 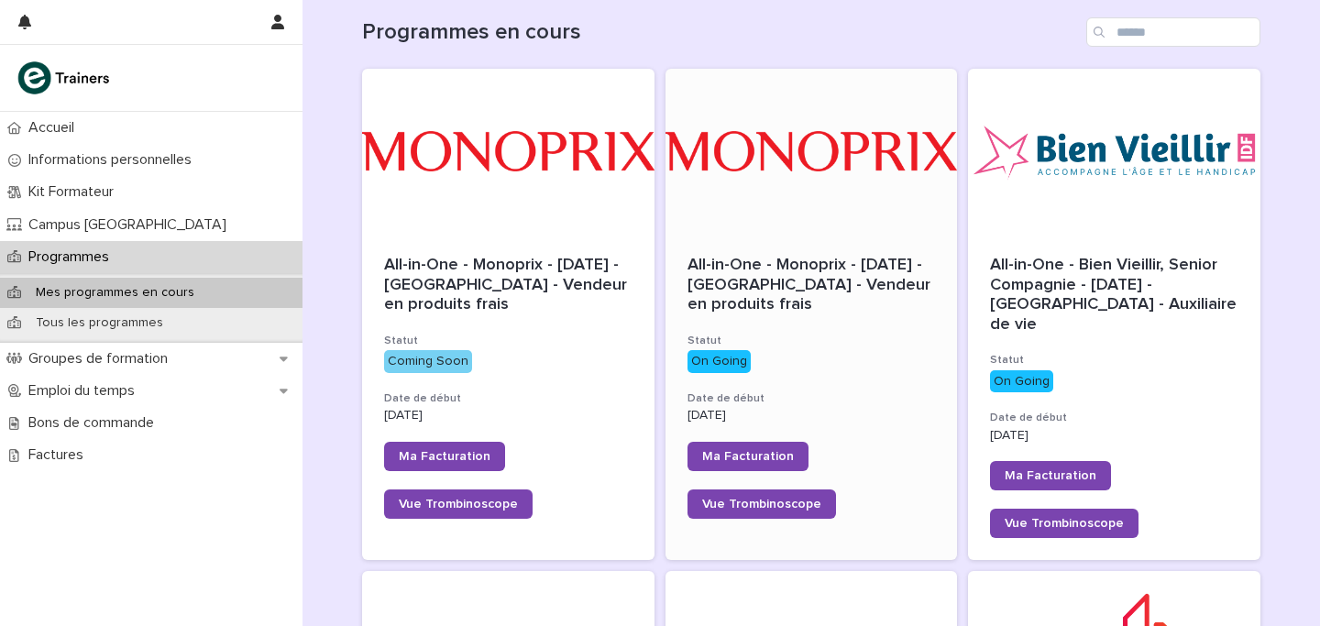 What do you see at coordinates (99, 323) in the screenshot?
I see `p: Tous les programmes` at bounding box center [99, 323].